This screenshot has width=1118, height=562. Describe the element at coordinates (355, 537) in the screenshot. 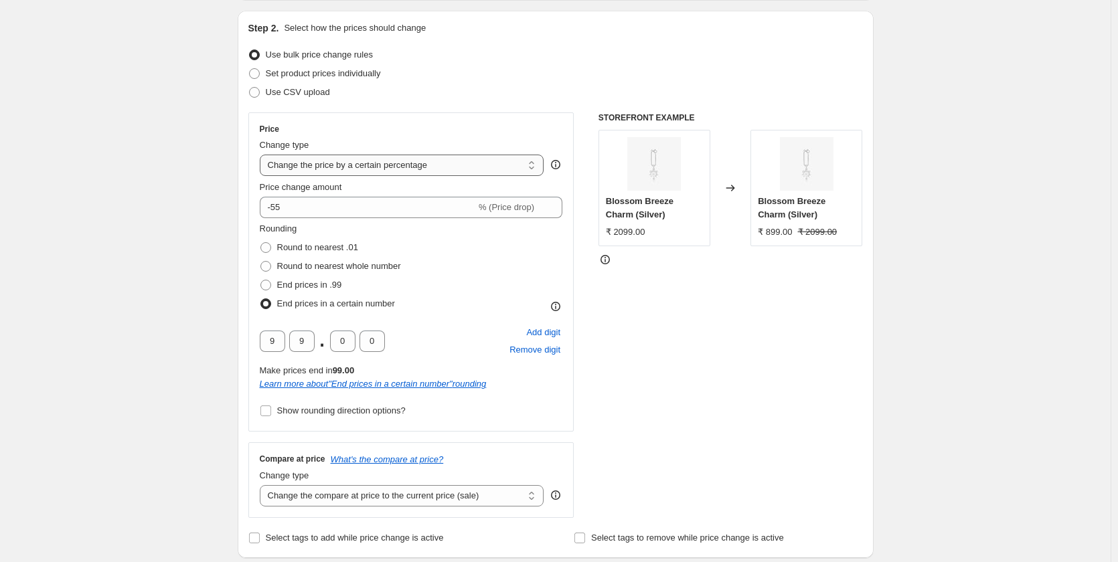

I see `span: Select tags to add while price change is active` at that location.